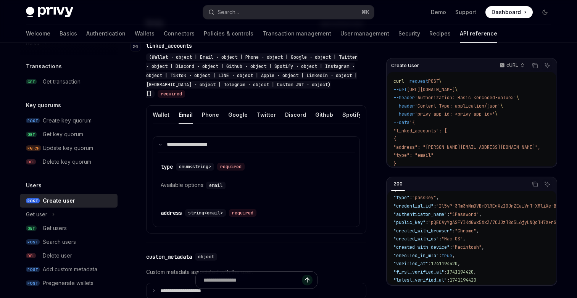 Image resolution: width=577 pixels, height=298 pixels. I want to click on a: DELDelete key quorum, so click(69, 162).